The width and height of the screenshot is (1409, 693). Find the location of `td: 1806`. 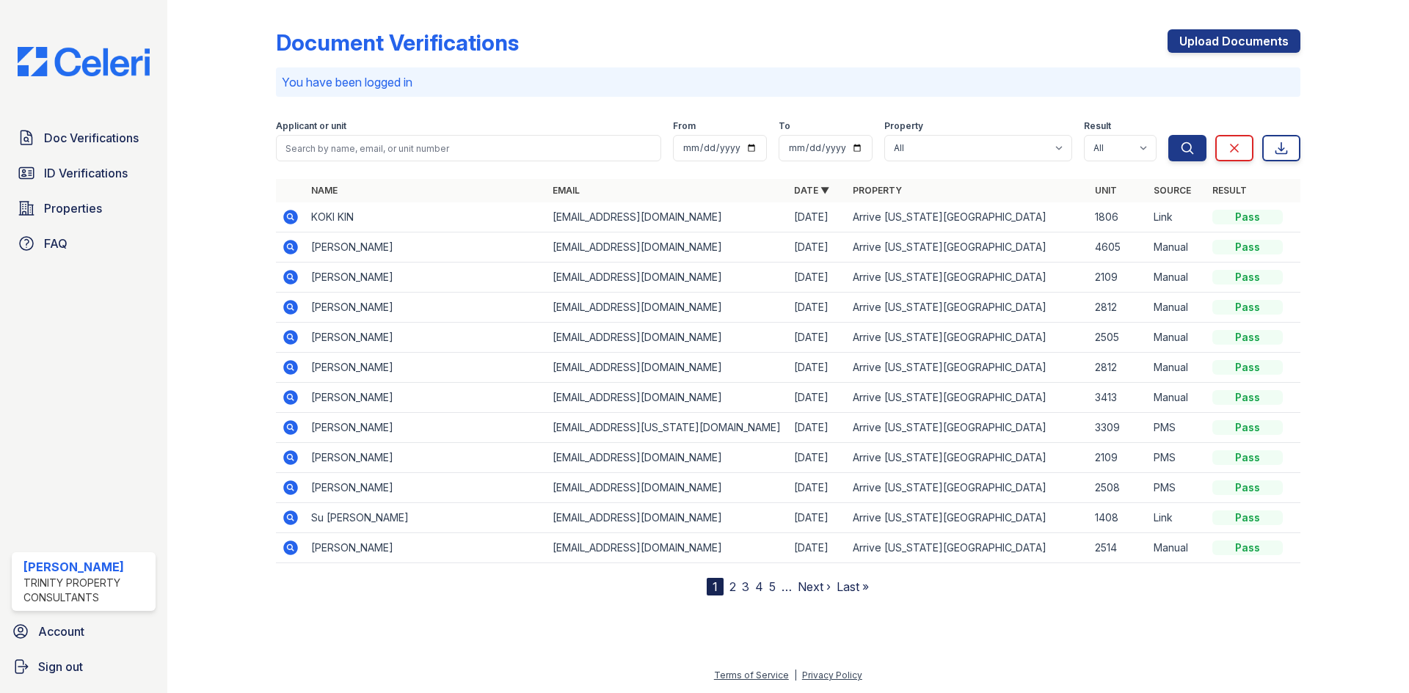

td: 1806 is located at coordinates (1118, 217).